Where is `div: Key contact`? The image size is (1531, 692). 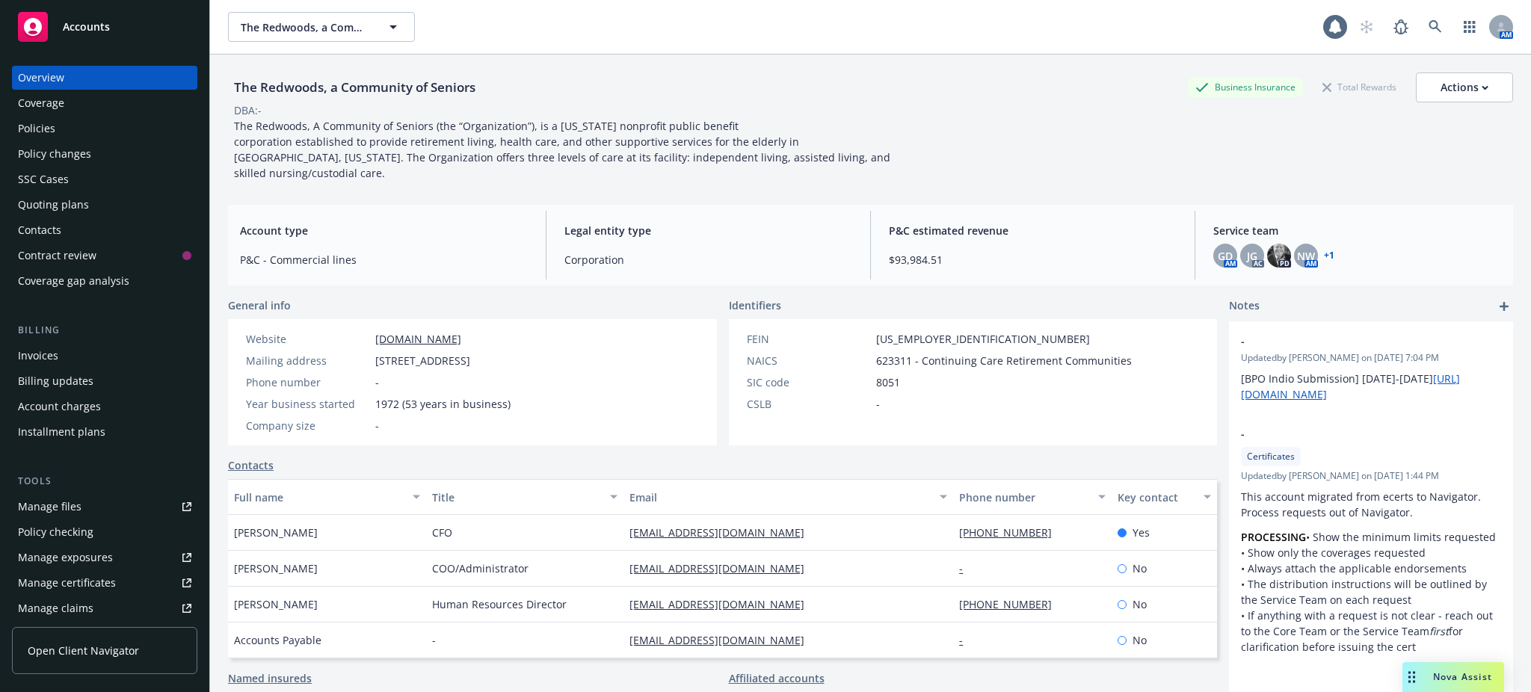
div: Key contact is located at coordinates (1155, 497).